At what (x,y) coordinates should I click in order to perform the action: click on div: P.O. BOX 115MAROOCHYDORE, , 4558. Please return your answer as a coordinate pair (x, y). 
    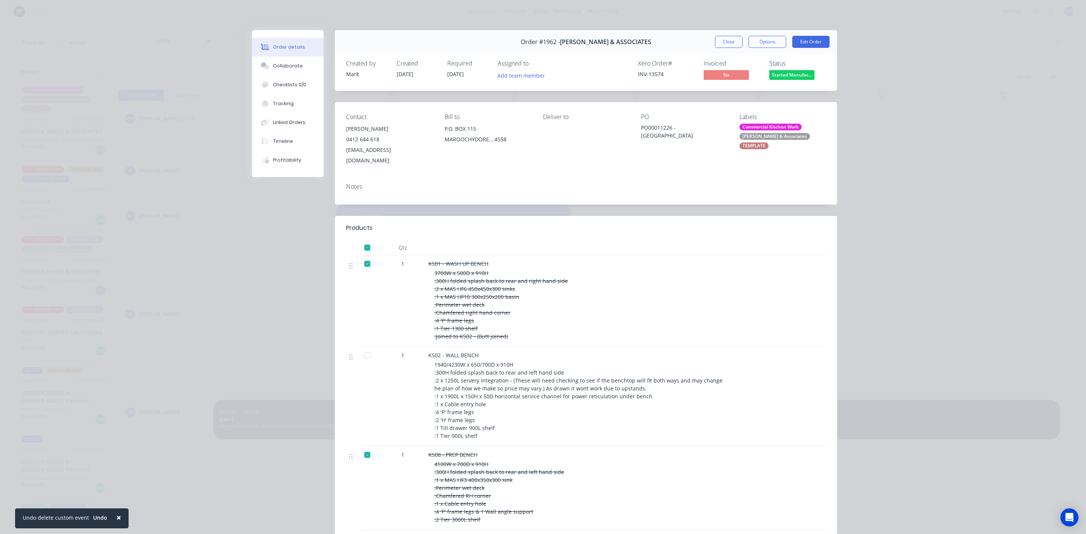
    Looking at the image, I should click on (488, 136).